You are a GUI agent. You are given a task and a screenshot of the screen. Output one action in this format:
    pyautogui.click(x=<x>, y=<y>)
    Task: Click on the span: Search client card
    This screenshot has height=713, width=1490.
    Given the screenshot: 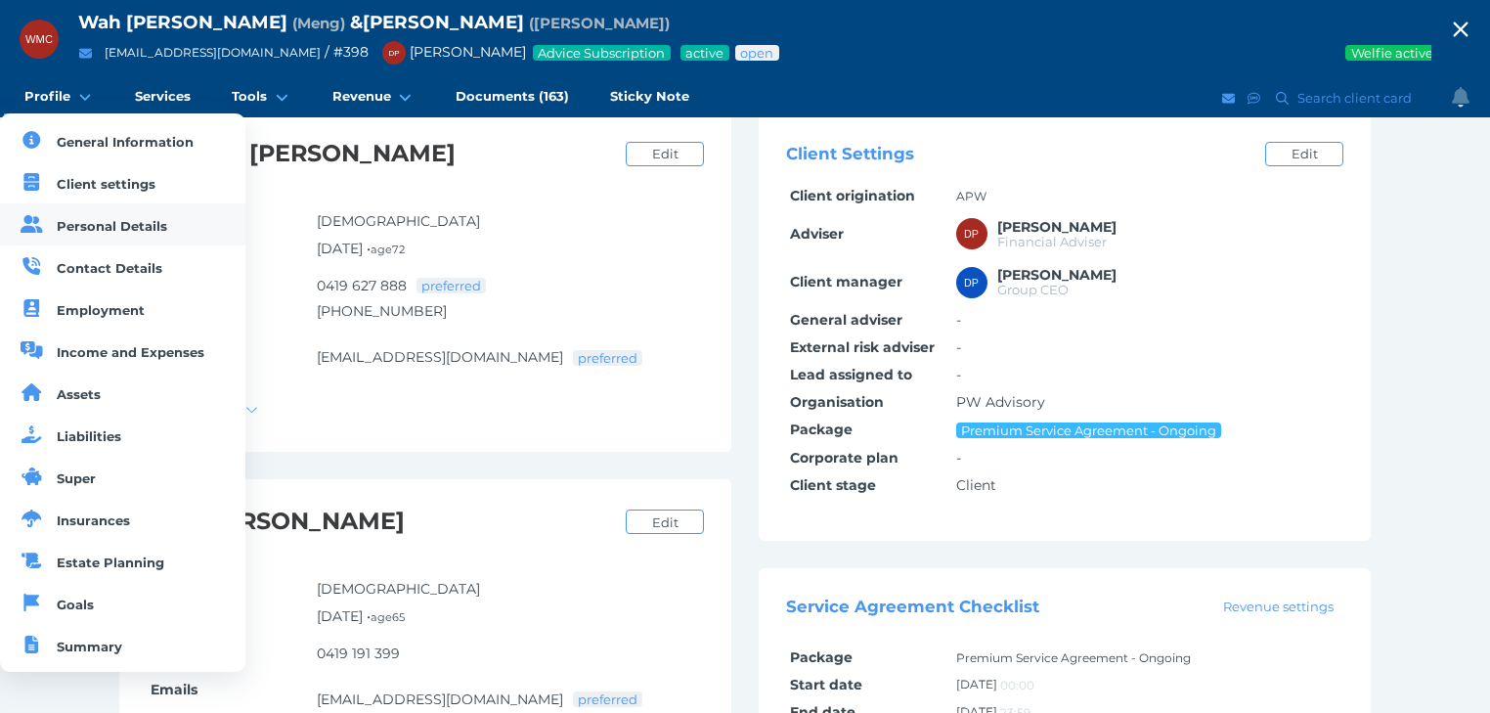 What is the action you would take?
    pyautogui.click(x=1357, y=98)
    